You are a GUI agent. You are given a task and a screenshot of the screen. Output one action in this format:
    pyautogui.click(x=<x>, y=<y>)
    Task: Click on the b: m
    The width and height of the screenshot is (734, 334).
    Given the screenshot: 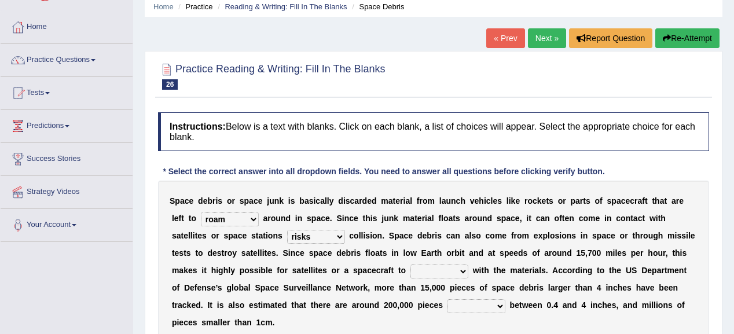 What is the action you would take?
    pyautogui.click(x=431, y=201)
    